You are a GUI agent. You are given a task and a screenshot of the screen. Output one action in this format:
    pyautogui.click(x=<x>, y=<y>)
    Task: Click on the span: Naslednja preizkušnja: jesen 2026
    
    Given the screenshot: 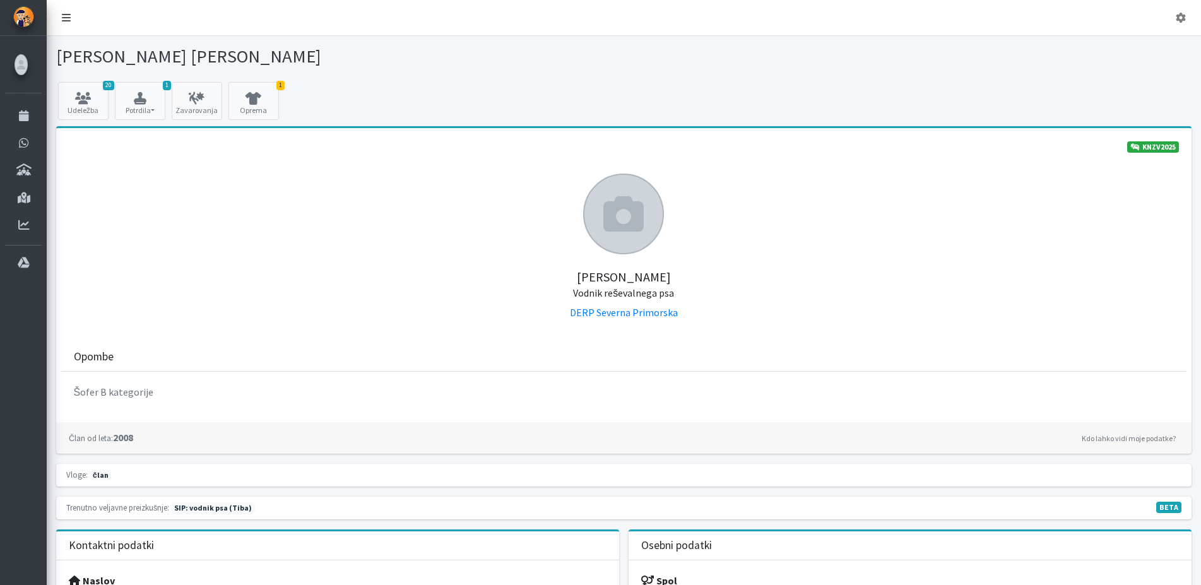 What is the action you would take?
    pyautogui.click(x=213, y=508)
    